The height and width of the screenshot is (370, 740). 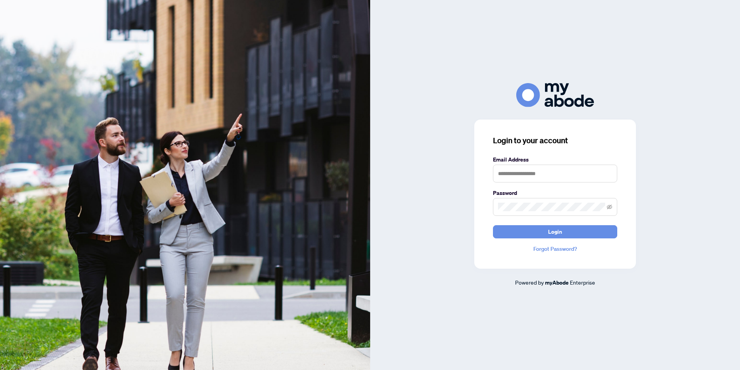 I want to click on img: ma-logo, so click(x=555, y=95).